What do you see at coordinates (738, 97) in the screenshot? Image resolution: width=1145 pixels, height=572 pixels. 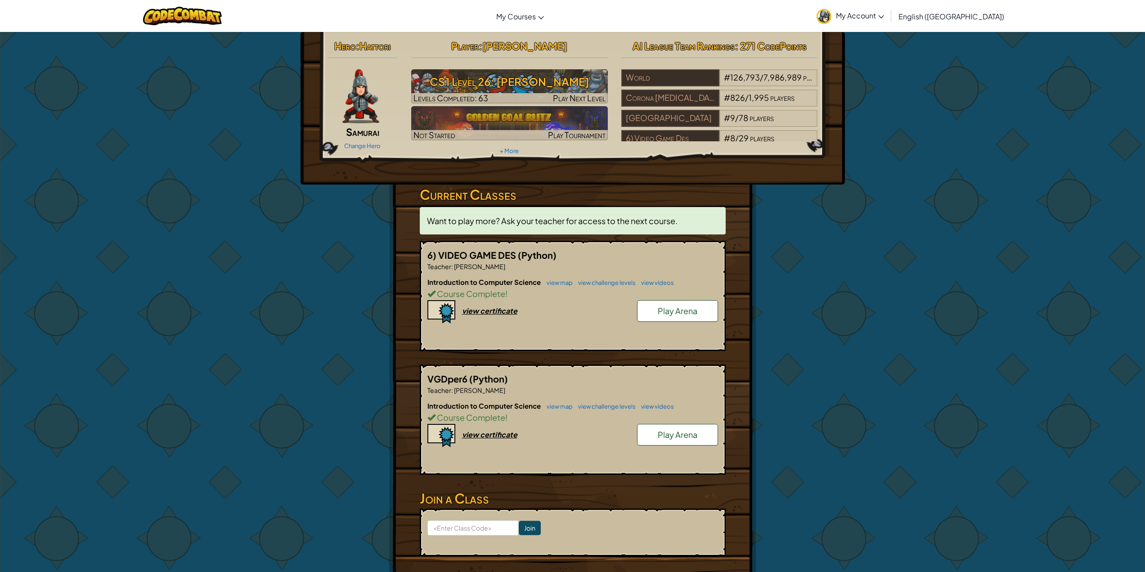 I see `span: 826` at bounding box center [738, 97].